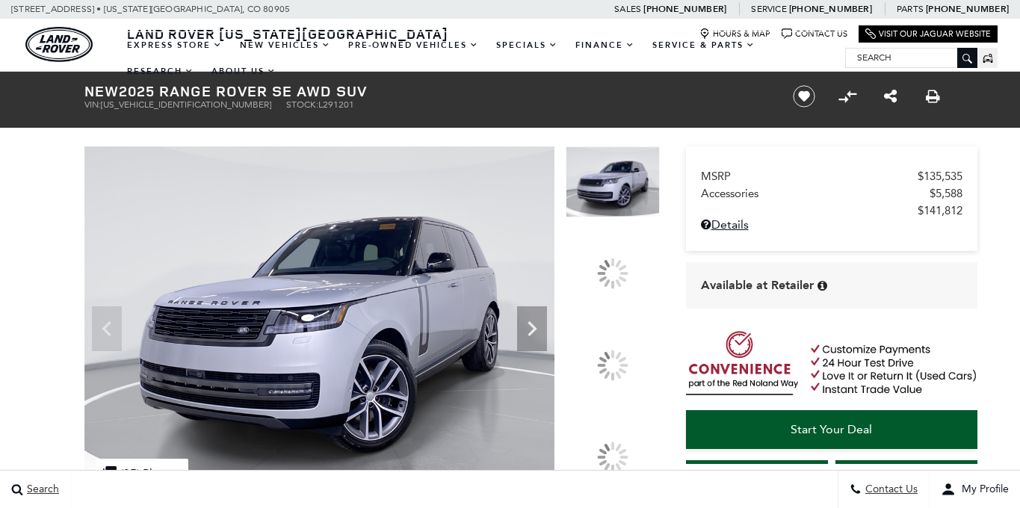 The image size is (1020, 508). Describe the element at coordinates (605, 45) in the screenshot. I see `a: Finance` at that location.